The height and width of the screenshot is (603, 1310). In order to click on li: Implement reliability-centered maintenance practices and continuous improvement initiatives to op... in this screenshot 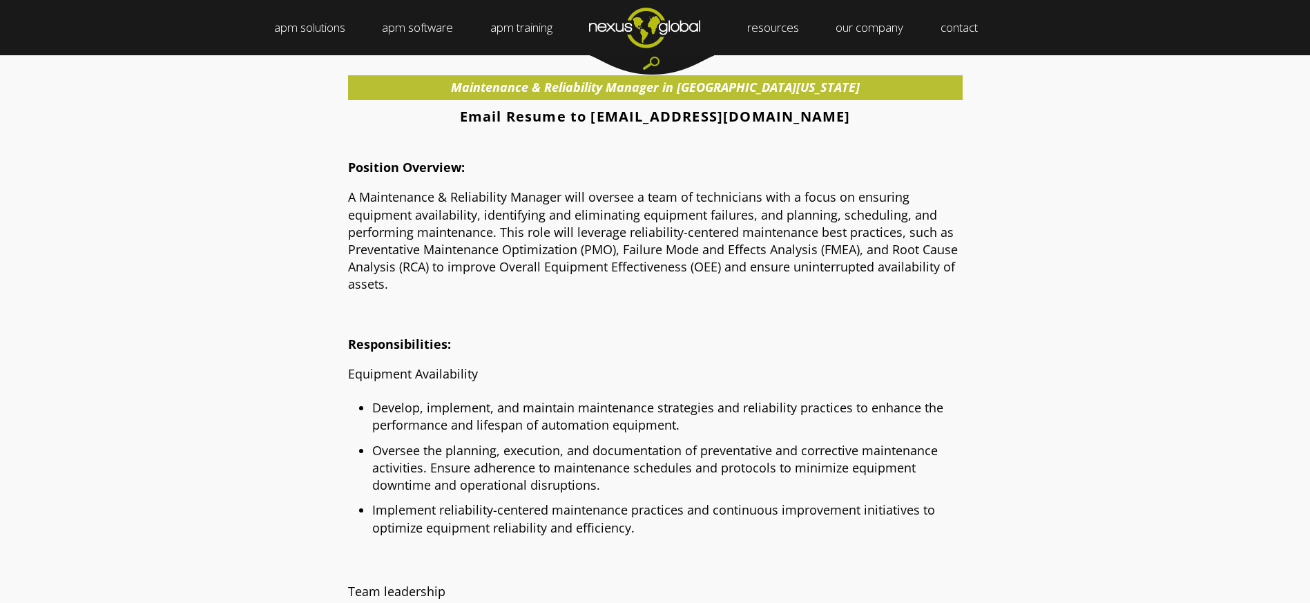, I will do `click(664, 519)`.